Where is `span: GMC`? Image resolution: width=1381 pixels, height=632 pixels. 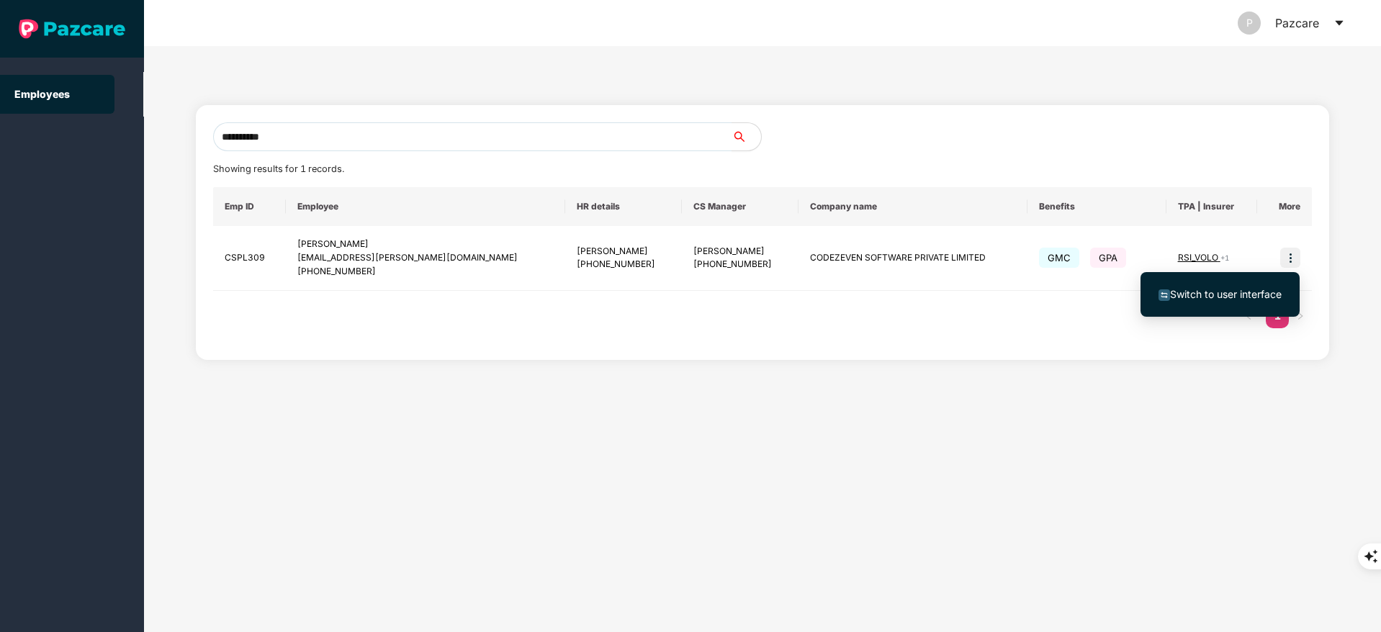 span: GMC is located at coordinates (1059, 258).